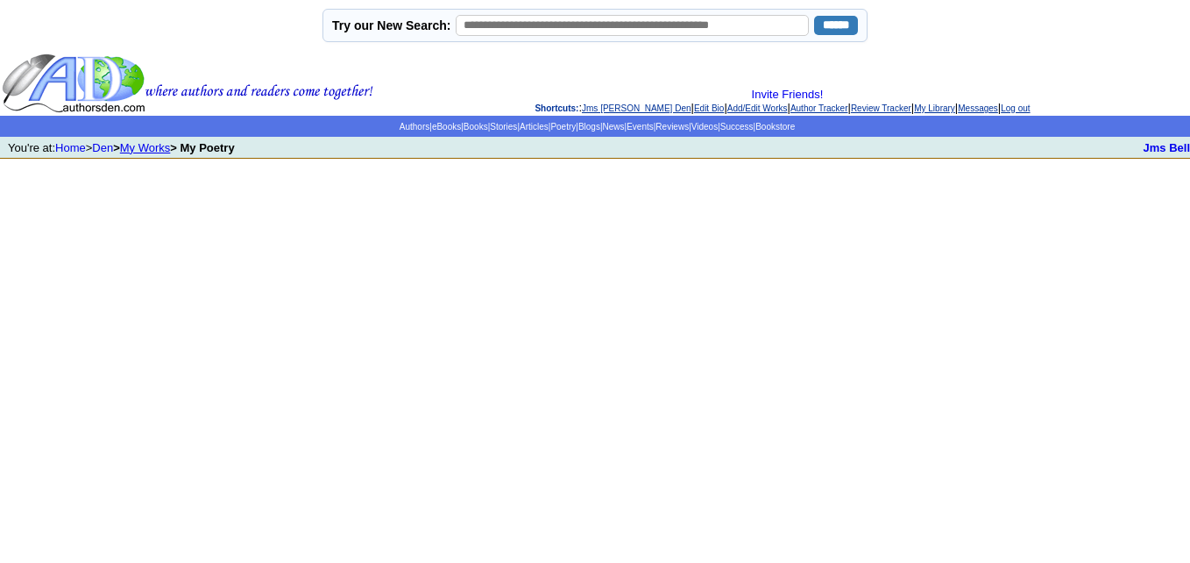  What do you see at coordinates (534, 126) in the screenshot?
I see `a: Articles` at bounding box center [534, 126].